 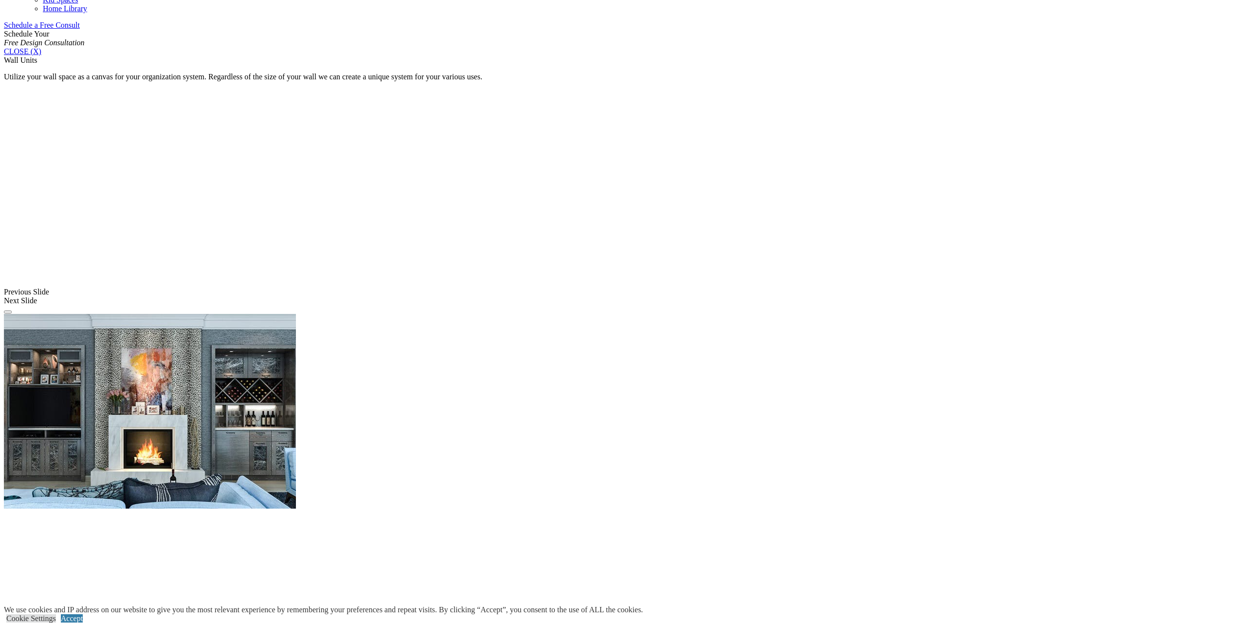 I want to click on img: Banner for mobile view, so click(x=150, y=411).